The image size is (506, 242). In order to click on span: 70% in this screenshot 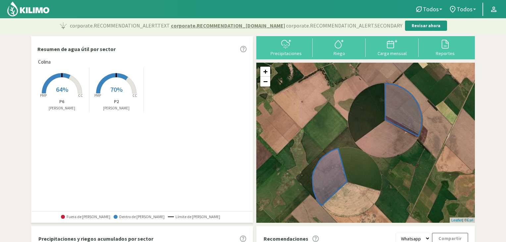, I will do `click(116, 89)`.